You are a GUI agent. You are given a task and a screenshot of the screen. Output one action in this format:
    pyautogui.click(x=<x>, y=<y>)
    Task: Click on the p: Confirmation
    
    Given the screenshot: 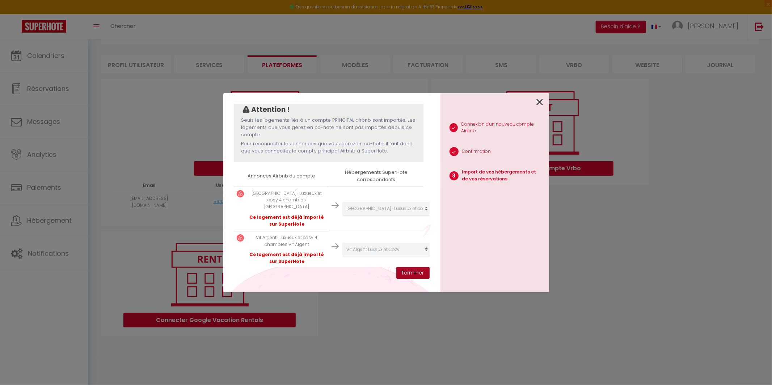 What is the action you would take?
    pyautogui.click(x=477, y=151)
    